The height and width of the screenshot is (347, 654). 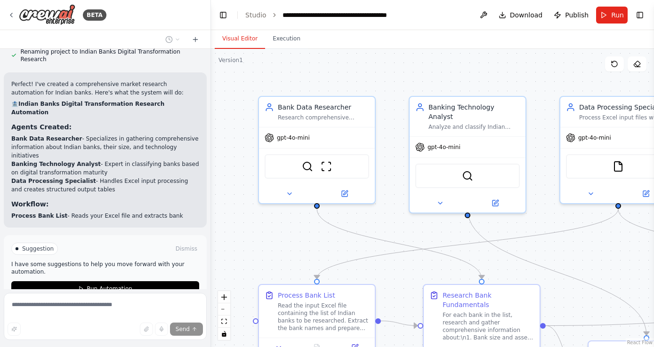 What do you see at coordinates (39, 216) in the screenshot?
I see `strong: Process Bank List` at bounding box center [39, 216].